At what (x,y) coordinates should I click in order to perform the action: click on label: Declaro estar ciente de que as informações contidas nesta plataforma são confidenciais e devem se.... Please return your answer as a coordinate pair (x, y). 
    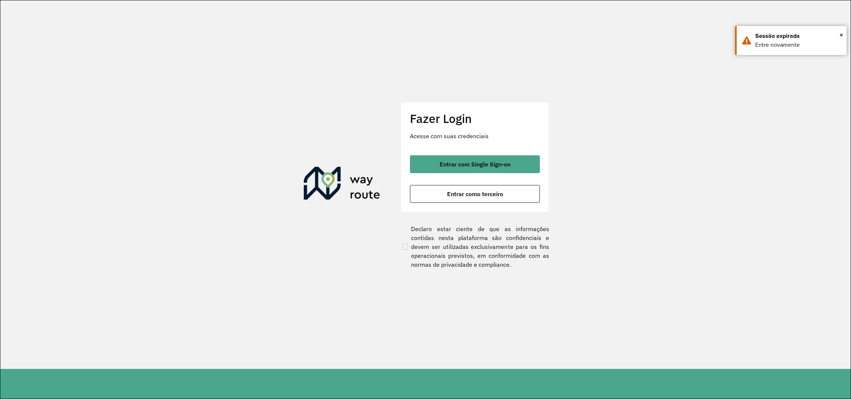
    Looking at the image, I should click on (475, 246).